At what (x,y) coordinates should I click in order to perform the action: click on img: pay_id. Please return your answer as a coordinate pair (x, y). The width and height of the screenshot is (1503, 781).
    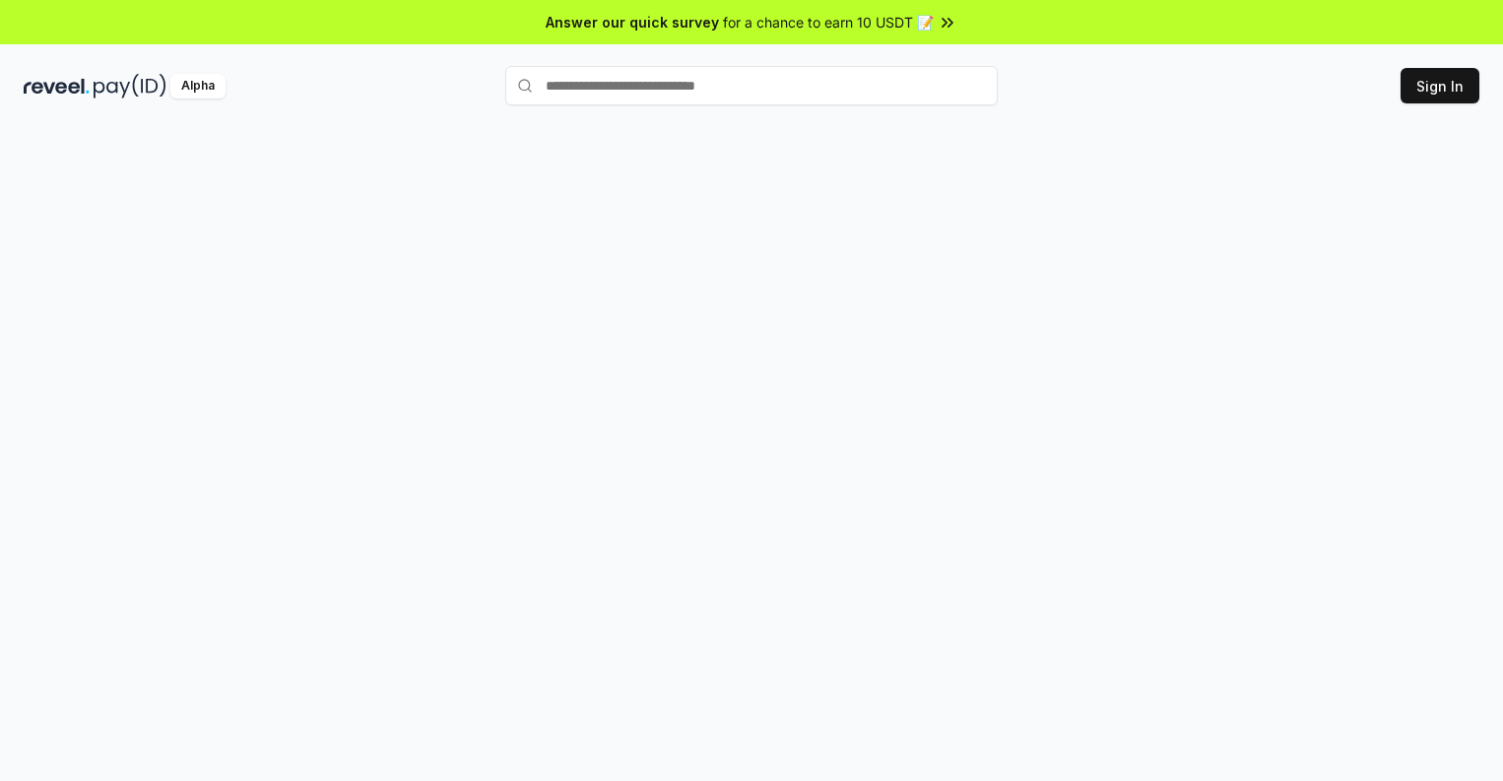
    Looking at the image, I should click on (130, 86).